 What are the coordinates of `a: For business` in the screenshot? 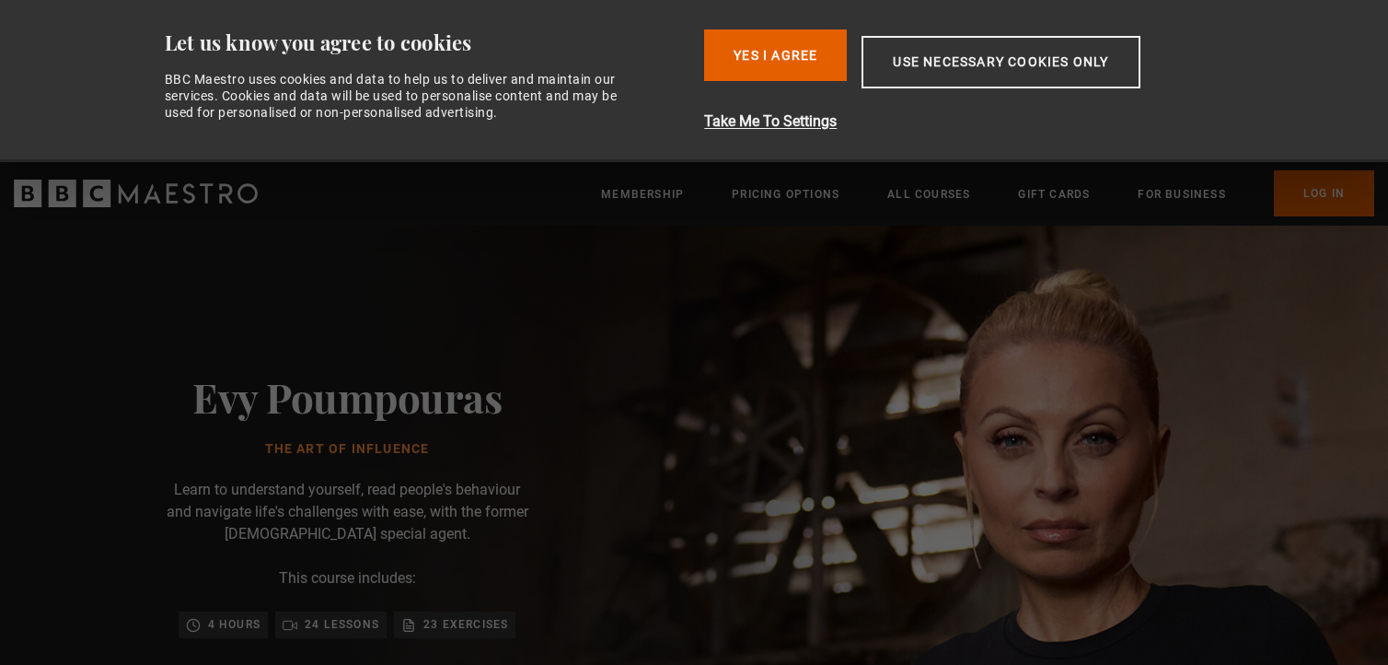 It's located at (1181, 194).